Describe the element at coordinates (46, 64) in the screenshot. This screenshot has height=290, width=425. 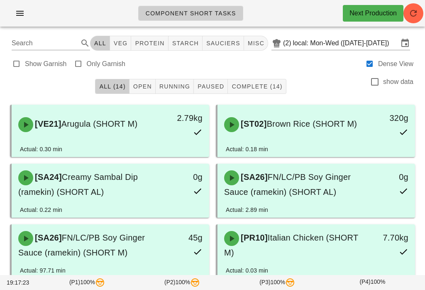
I see `label: Show Garnish` at that location.